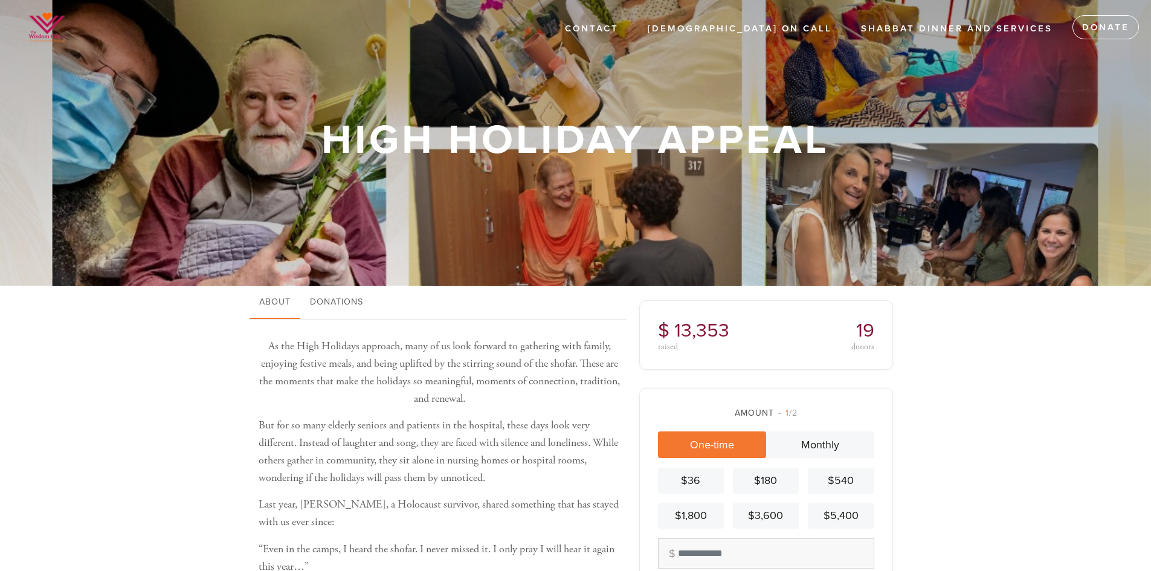  What do you see at coordinates (820, 445) in the screenshot?
I see `a: Monthly` at bounding box center [820, 445].